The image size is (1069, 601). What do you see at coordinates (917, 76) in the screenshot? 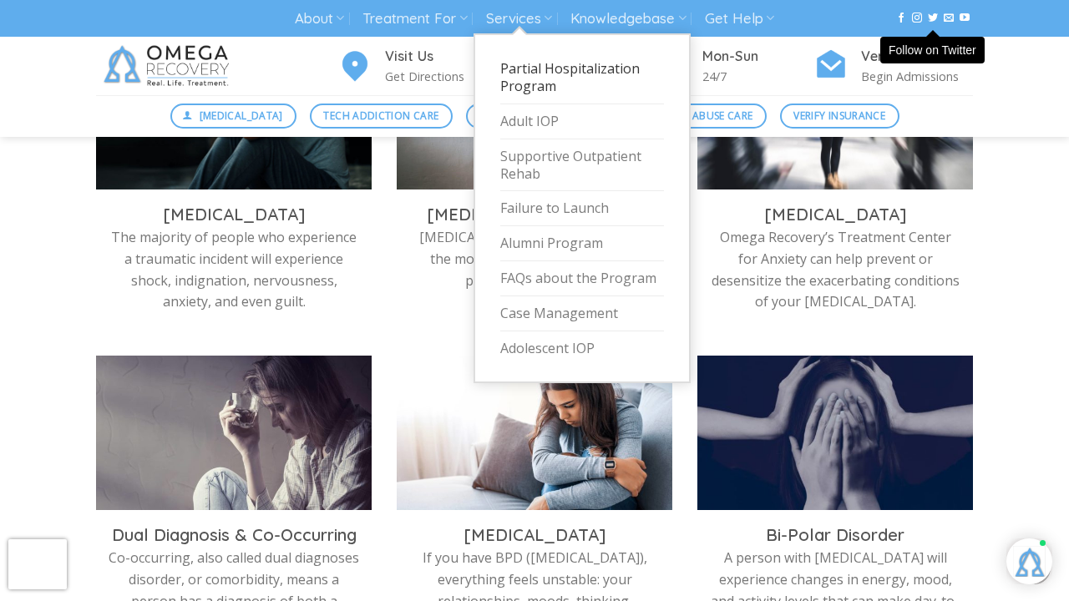
I see `p: Begin Admissions` at bounding box center [917, 76].